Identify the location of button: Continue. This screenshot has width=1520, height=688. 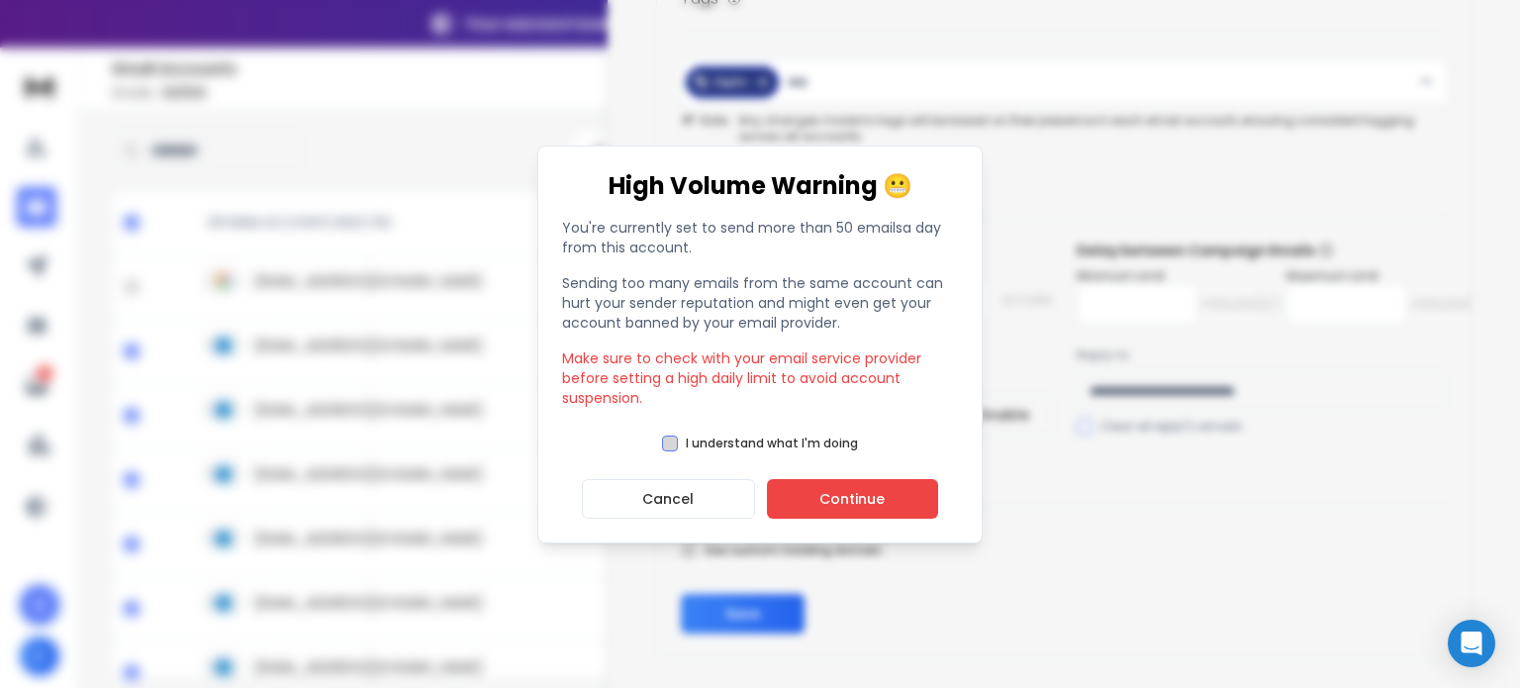
(852, 499).